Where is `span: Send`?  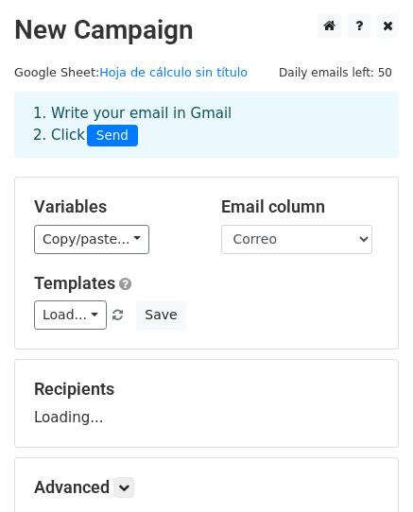 span: Send is located at coordinates (112, 136).